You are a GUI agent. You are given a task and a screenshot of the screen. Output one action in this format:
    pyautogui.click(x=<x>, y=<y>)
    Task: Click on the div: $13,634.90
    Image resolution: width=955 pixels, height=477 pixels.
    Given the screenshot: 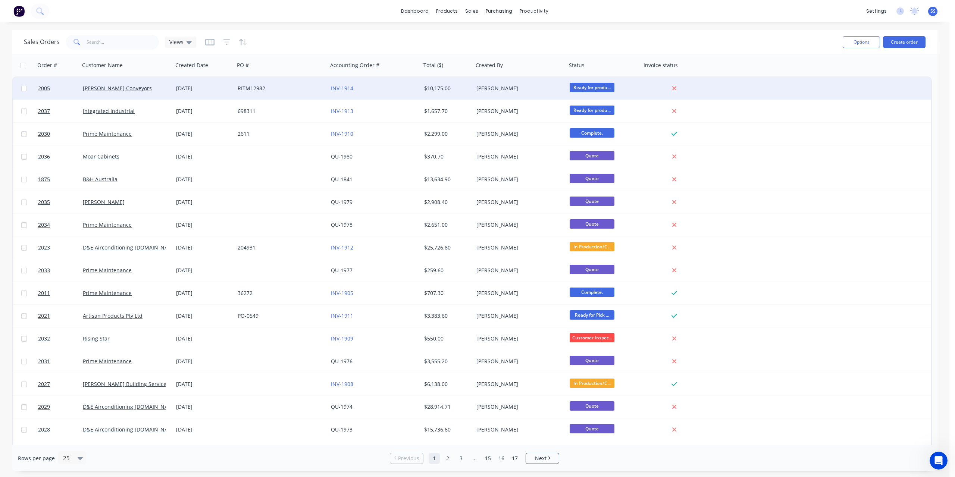 What is the action you would take?
    pyautogui.click(x=446, y=180)
    